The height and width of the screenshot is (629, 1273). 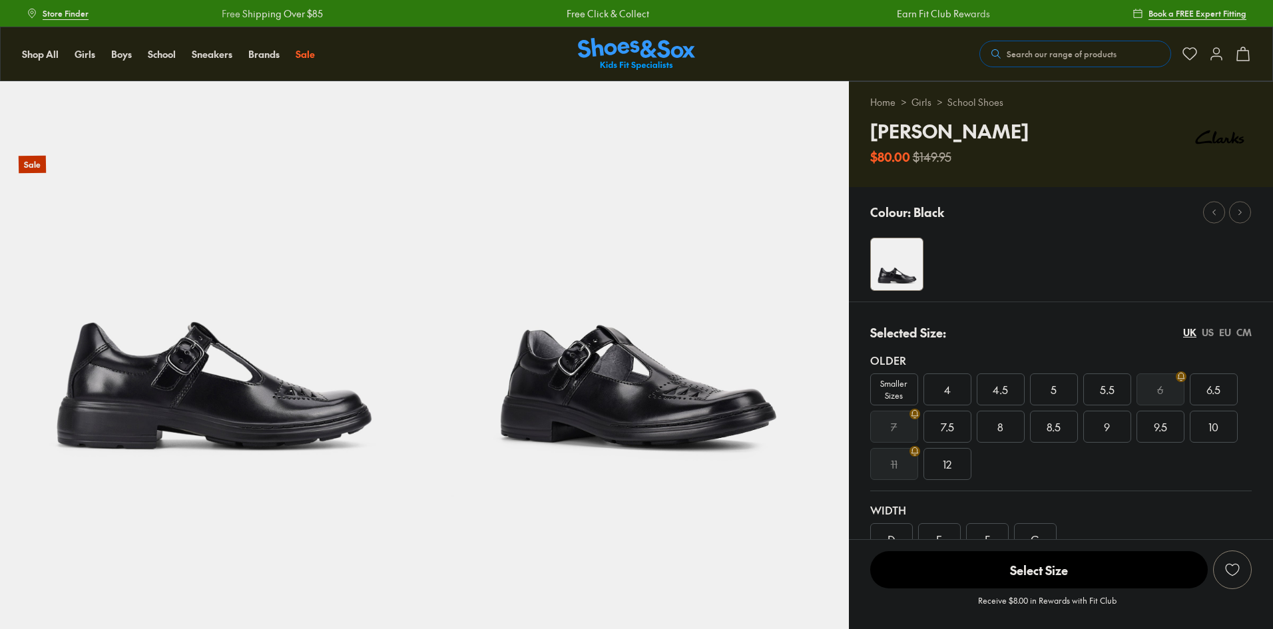 What do you see at coordinates (1243, 332) in the screenshot?
I see `div: CM` at bounding box center [1243, 332].